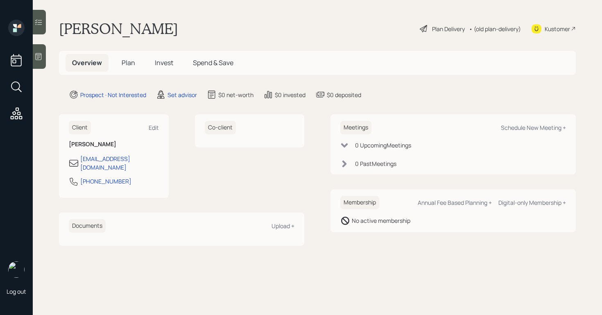  What do you see at coordinates (128, 63) in the screenshot?
I see `span: Plan` at bounding box center [128, 63].